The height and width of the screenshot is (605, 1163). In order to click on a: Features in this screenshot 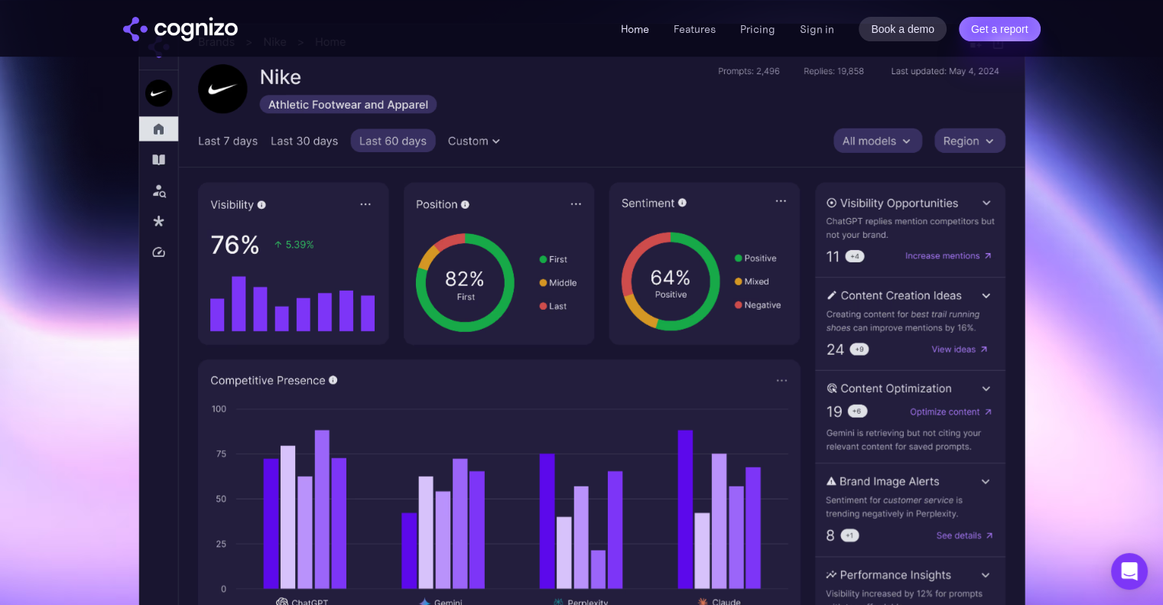, I will do `click(694, 29)`.